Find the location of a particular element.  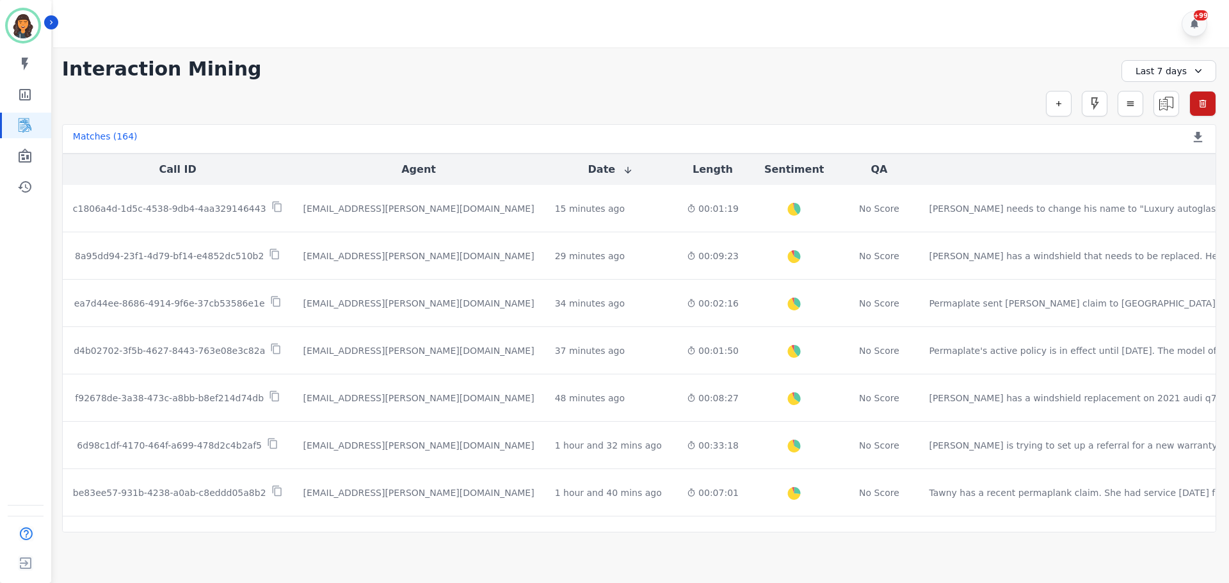

button: Sentiment is located at coordinates (794, 170).